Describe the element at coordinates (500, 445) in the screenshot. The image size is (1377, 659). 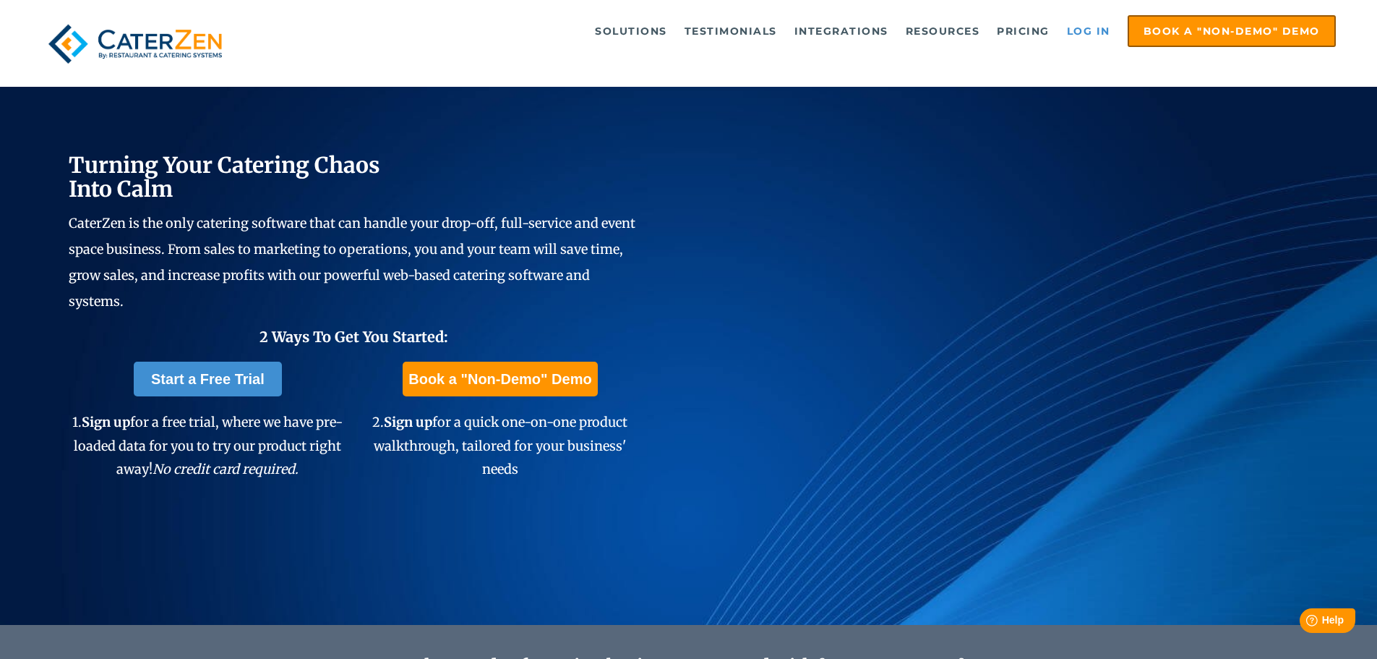
I see `span: 2. for a quick one-on-one product walkthrough, tailored for your business' needs` at that location.